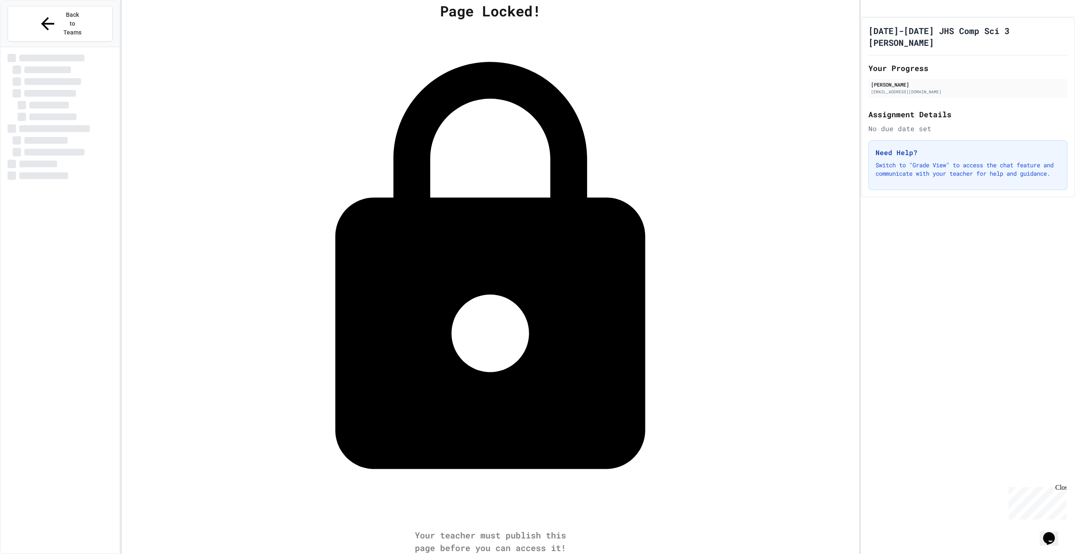  Describe the element at coordinates (72, 24) in the screenshot. I see `span: Back to Teams` at that location.